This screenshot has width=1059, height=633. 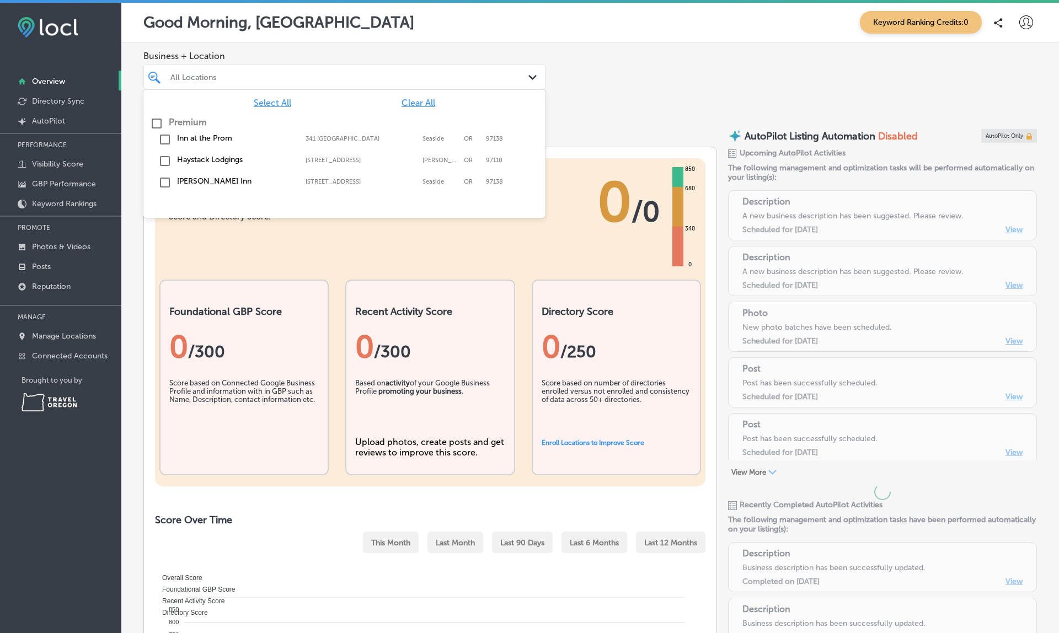 I want to click on img: autopilot-icon, so click(x=734, y=136).